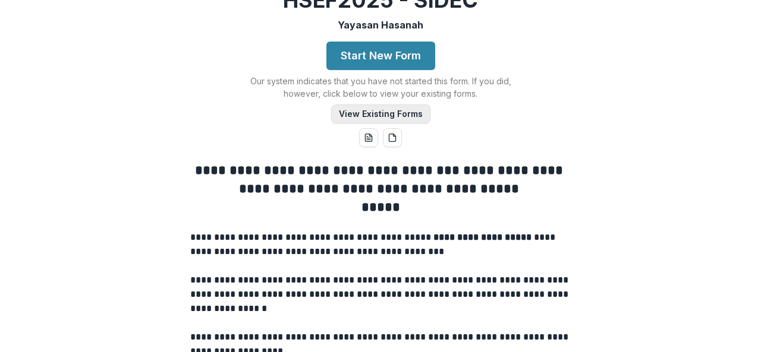 The image size is (761, 352). I want to click on button: View Existing Forms, so click(380, 114).